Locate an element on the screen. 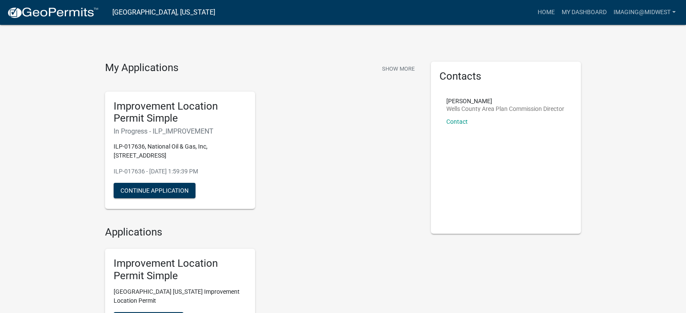  p: Wells County Area Plan Commission Director is located at coordinates (505, 109).